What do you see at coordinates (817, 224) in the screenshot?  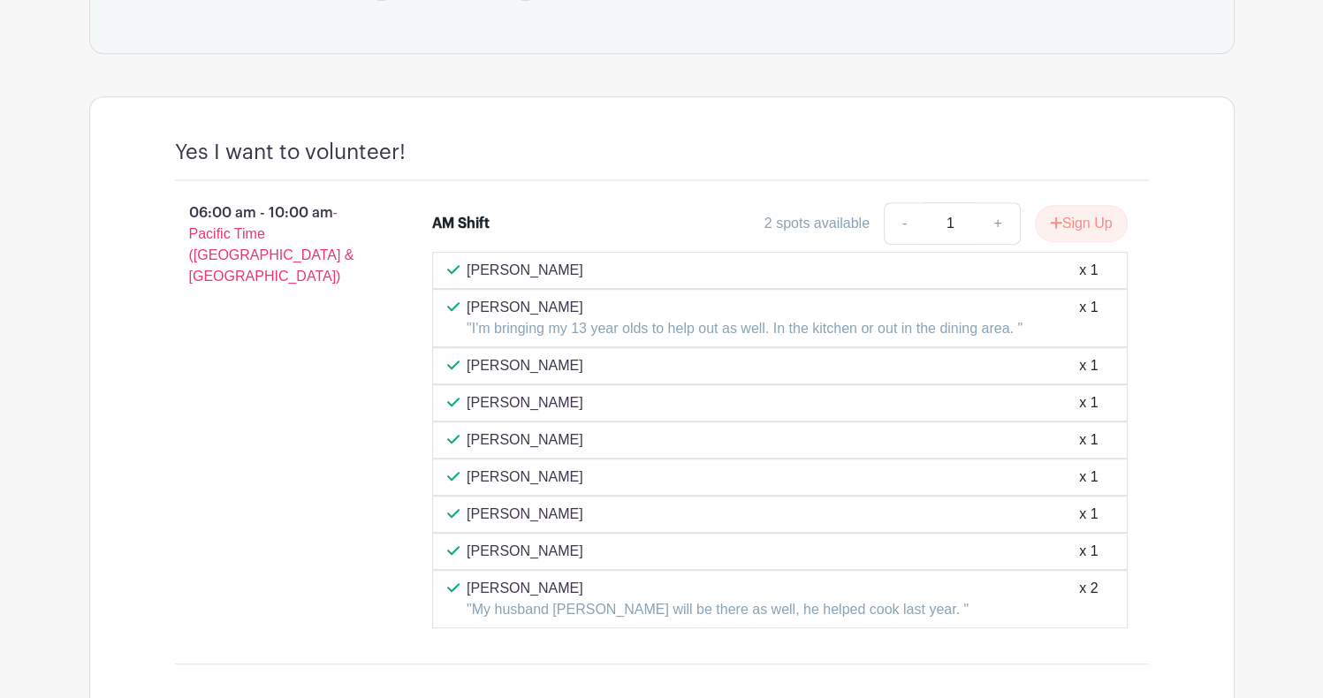 I see `div: 2 spots available` at bounding box center [817, 224].